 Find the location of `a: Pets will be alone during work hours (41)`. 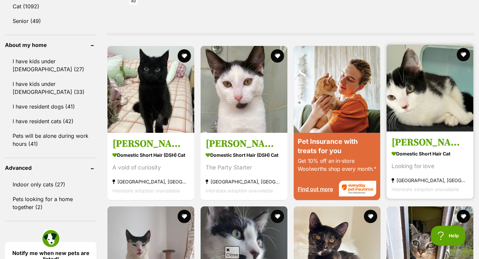

a: Pets will be alone during work hours (41) is located at coordinates (51, 140).